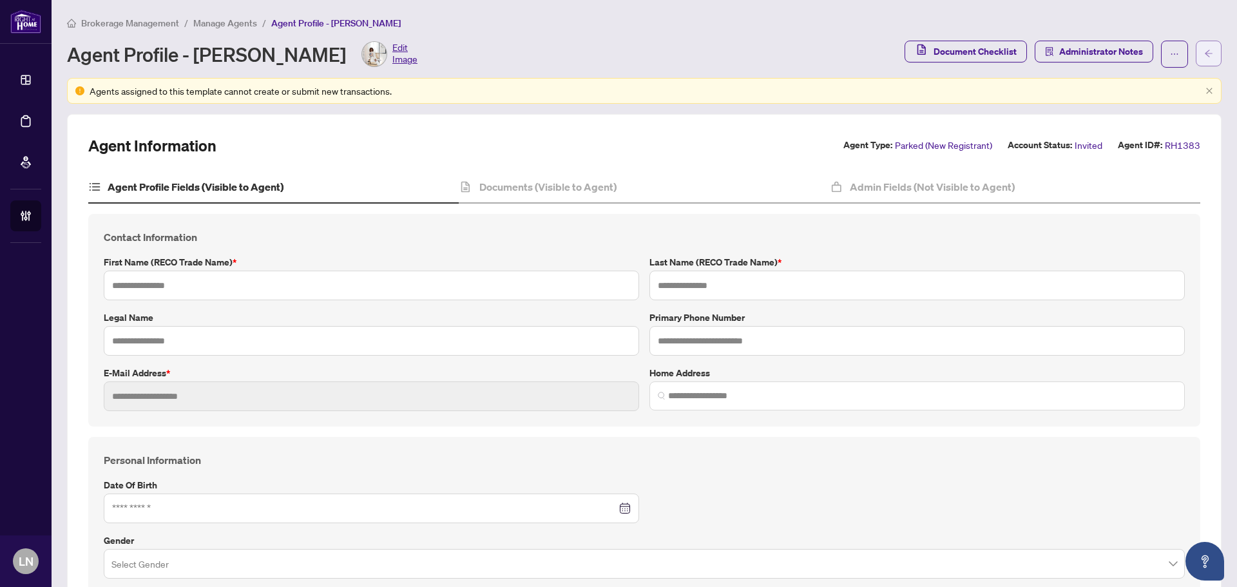 The width and height of the screenshot is (1237, 587). Describe the element at coordinates (917, 262) in the screenshot. I see `label: Last Name (RECO Trade Name)` at that location.